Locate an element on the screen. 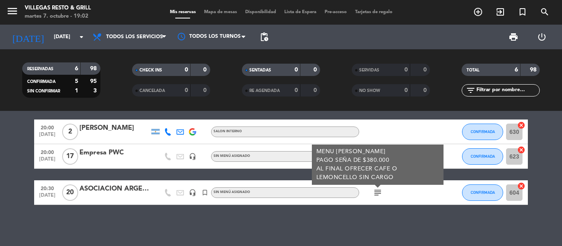 This screenshot has width=562, height=246. span: SENTADAS is located at coordinates (260, 70).